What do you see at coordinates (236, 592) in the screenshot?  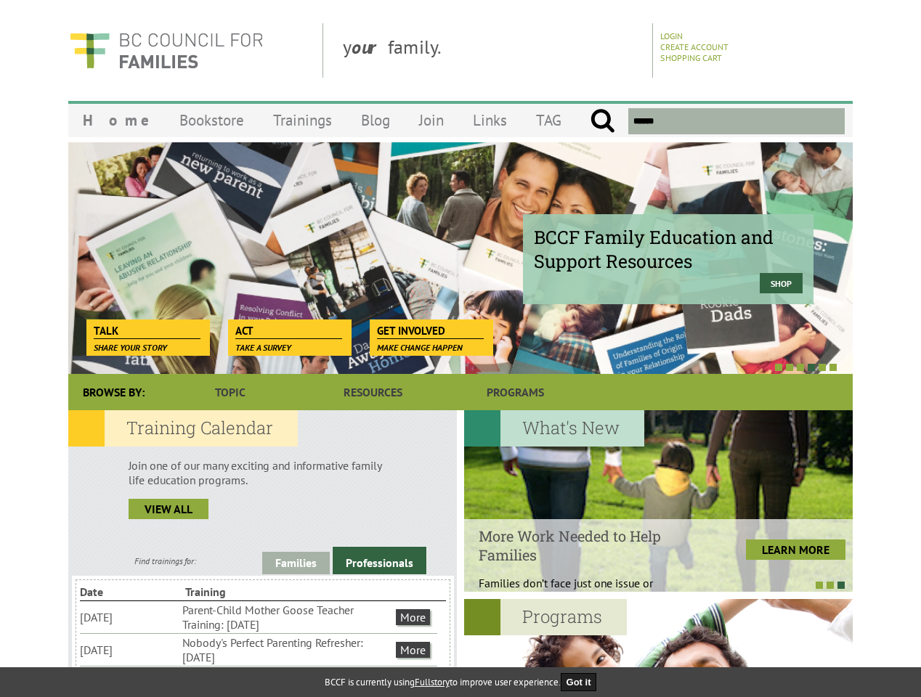 I see `li: Training` at bounding box center [236, 592].